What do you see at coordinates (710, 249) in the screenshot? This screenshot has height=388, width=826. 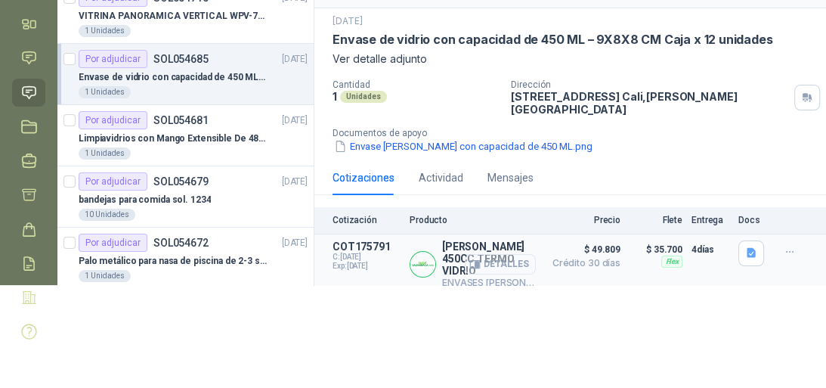 I see `p: 4 días` at bounding box center [710, 249].